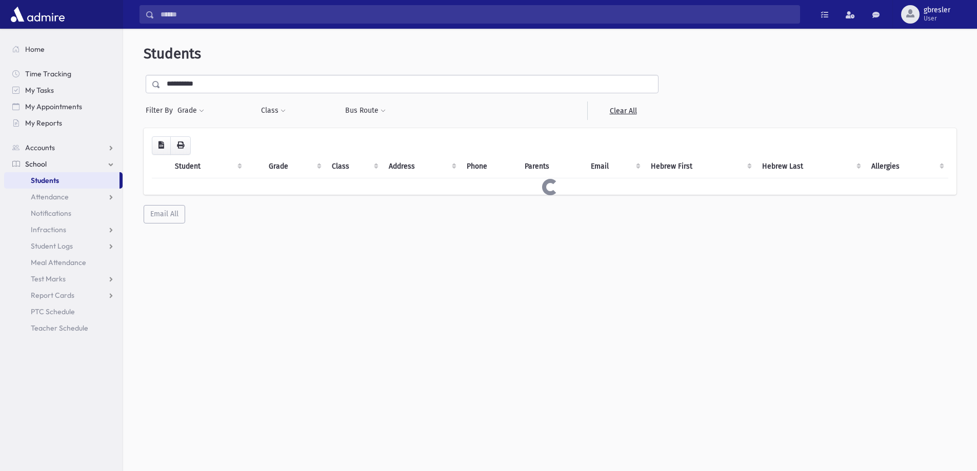 The image size is (977, 471). Describe the element at coordinates (48, 74) in the screenshot. I see `span: Time Tracking` at that location.